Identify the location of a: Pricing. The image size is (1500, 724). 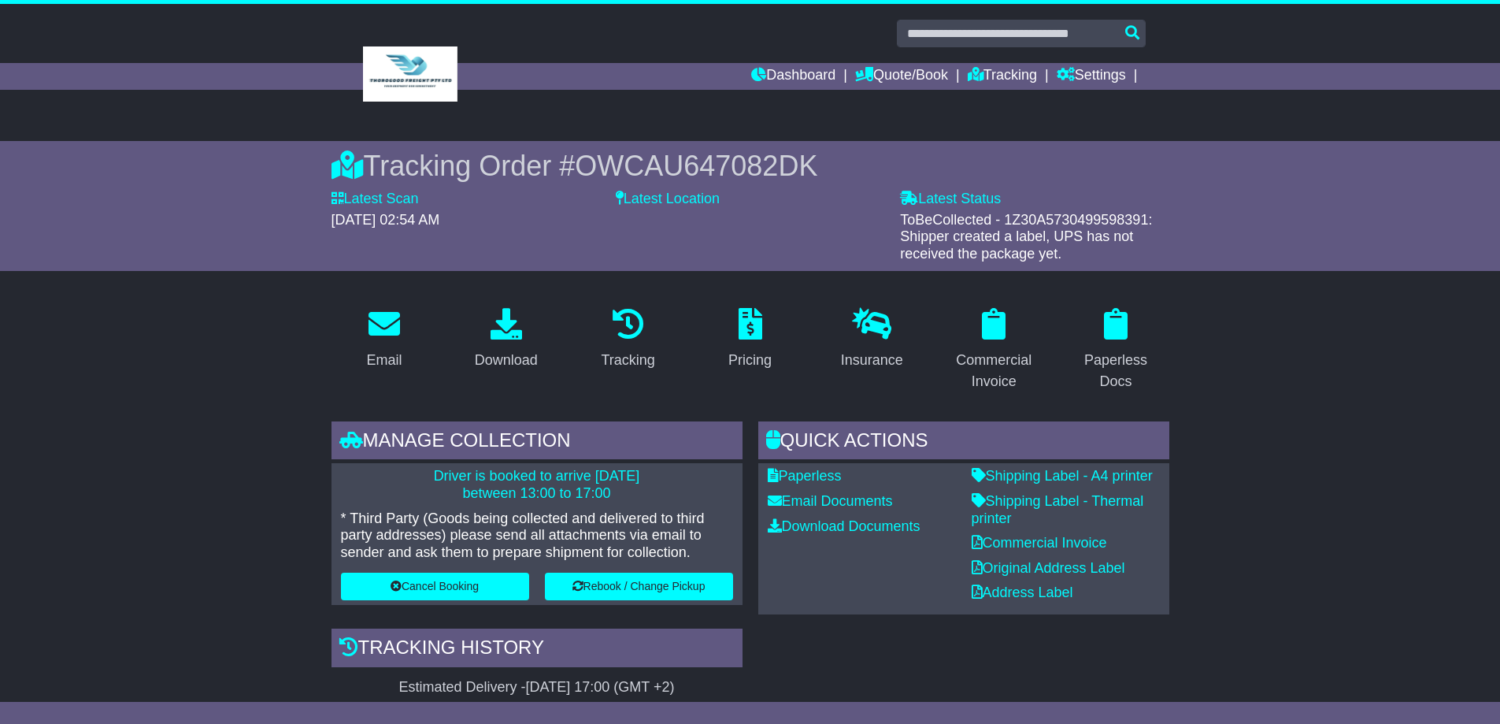
(750, 339).